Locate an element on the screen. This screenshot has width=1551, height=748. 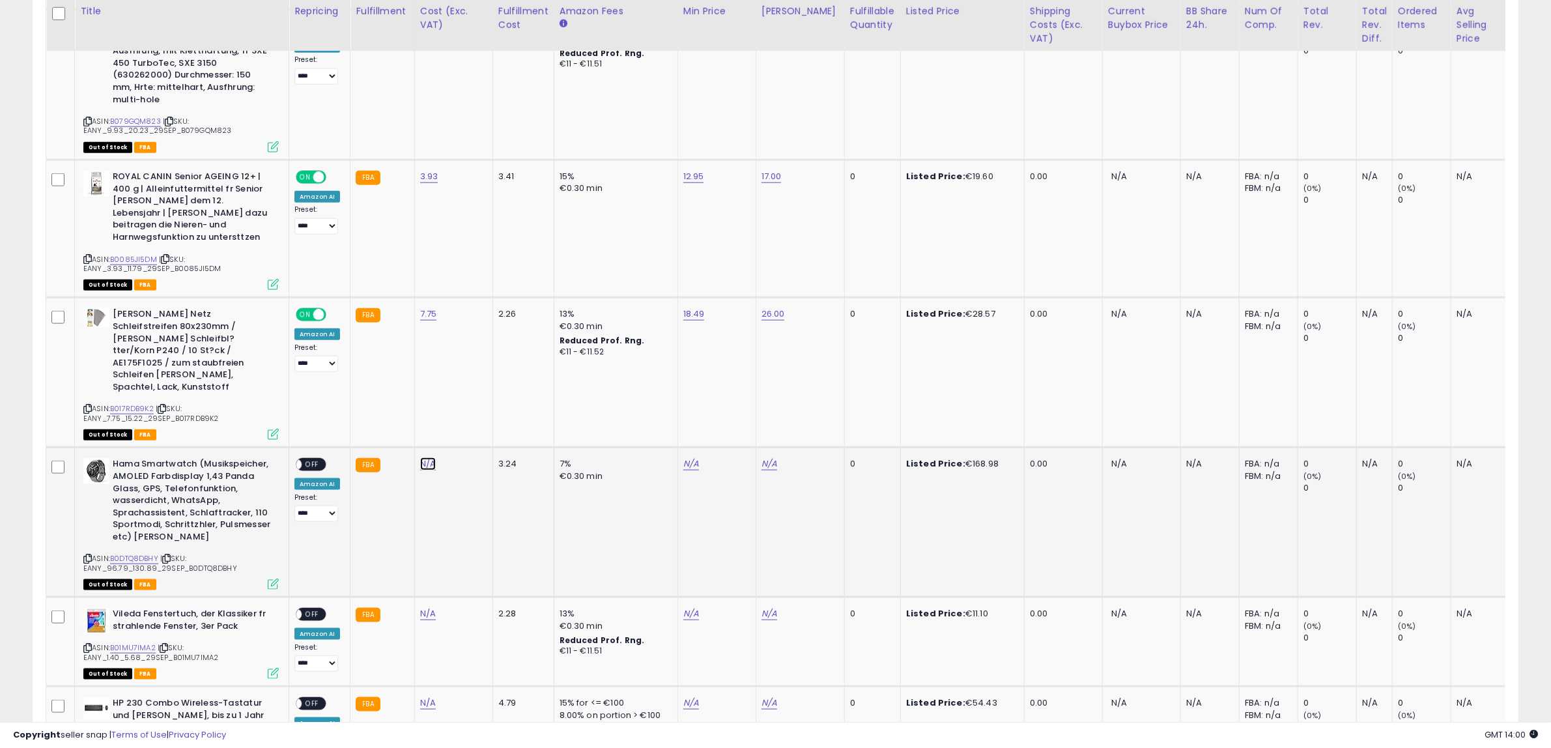
div: 7% is located at coordinates (614, 464).